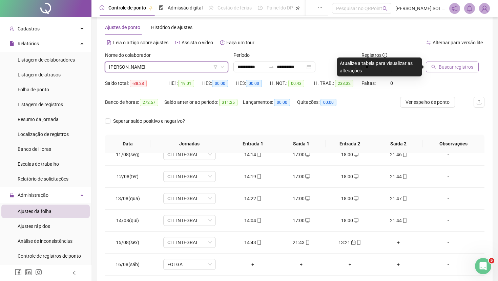 Image resolution: width=498 pixels, height=281 pixels. What do you see at coordinates (320, 8) in the screenshot?
I see `span: ellipsis` at bounding box center [320, 8].